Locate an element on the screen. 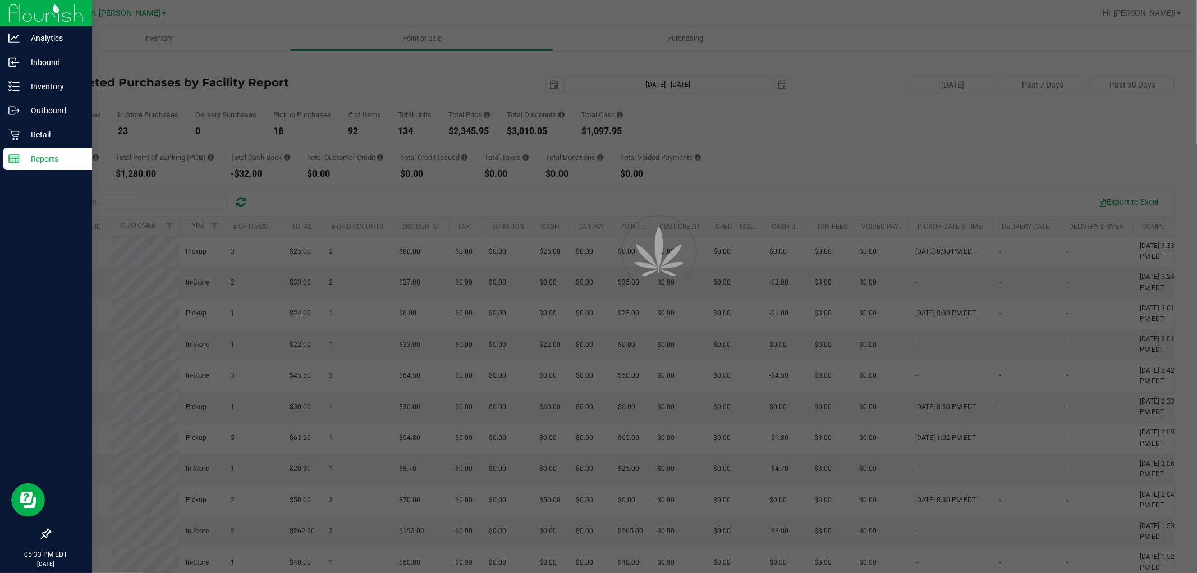 The height and width of the screenshot is (573, 1197). inline-svg: Analytics is located at coordinates (14, 38).